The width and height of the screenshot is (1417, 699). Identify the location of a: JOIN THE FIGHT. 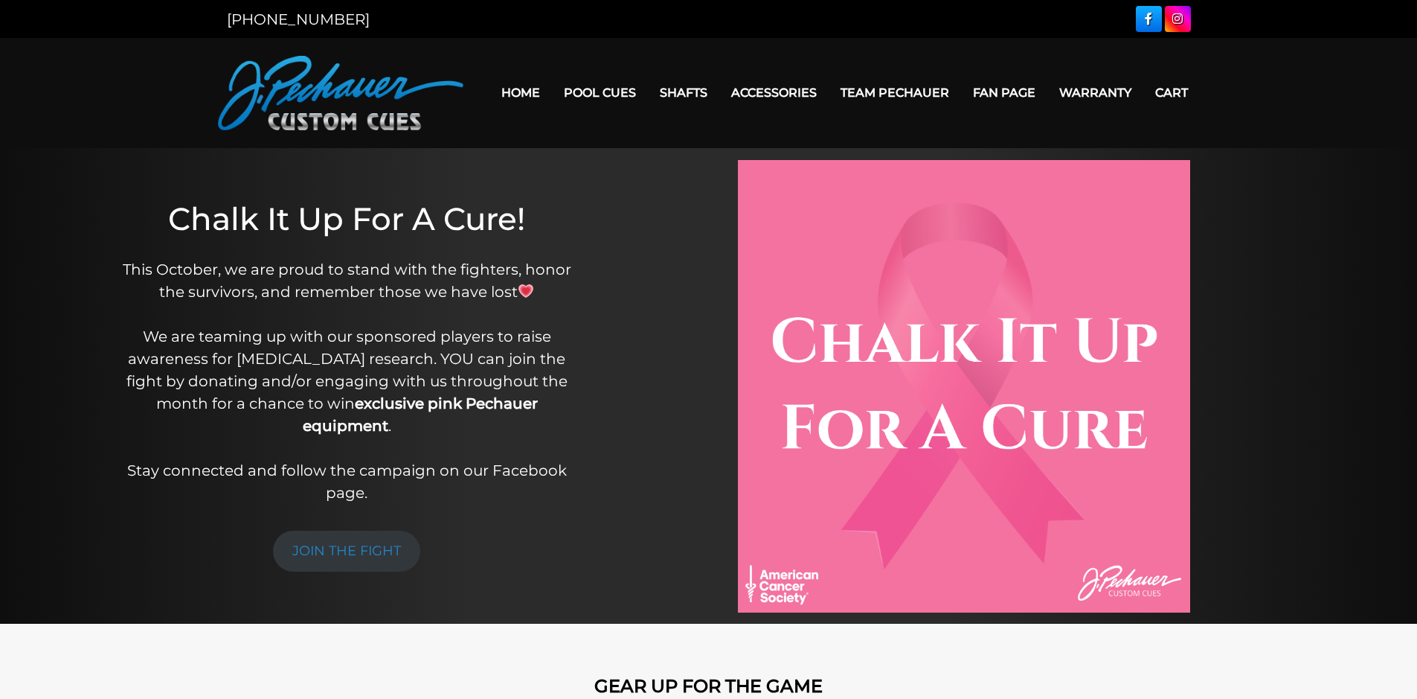
(347, 551).